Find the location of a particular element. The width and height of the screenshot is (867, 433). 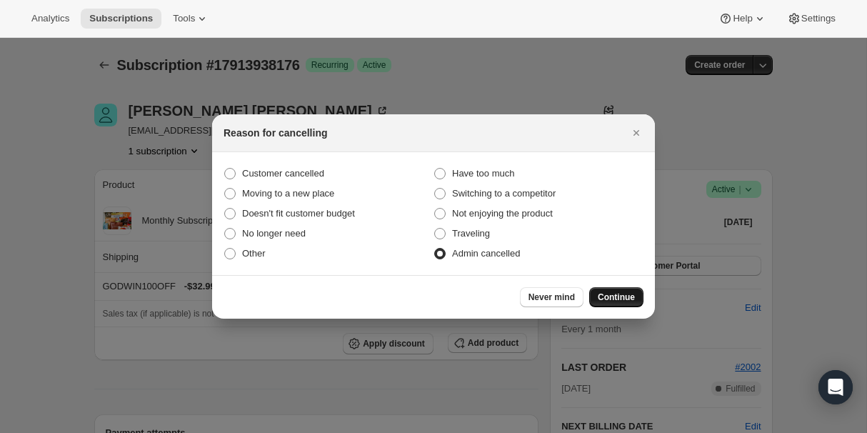

span: Have too much is located at coordinates (483, 173).